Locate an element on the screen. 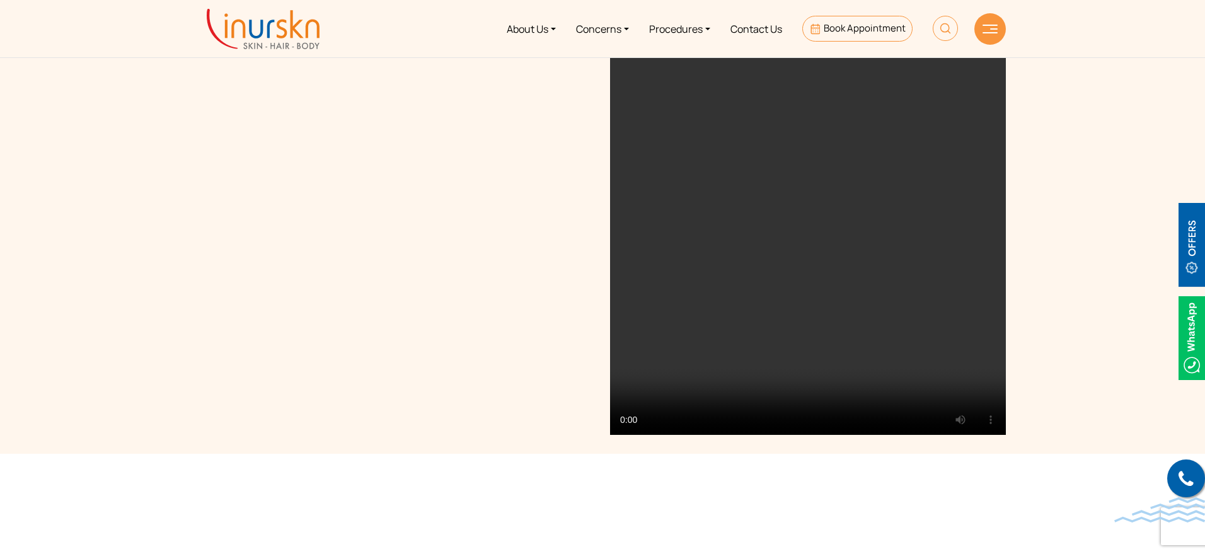  span: Book Appointment is located at coordinates (865, 28).